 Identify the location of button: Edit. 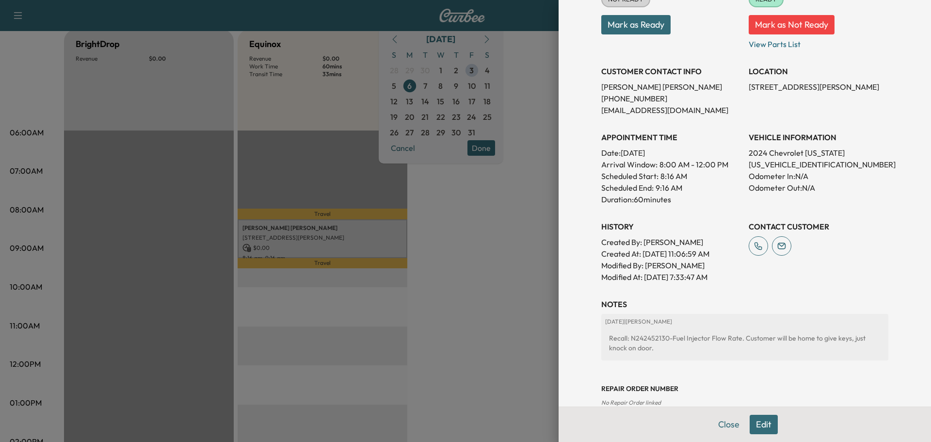
(764, 424).